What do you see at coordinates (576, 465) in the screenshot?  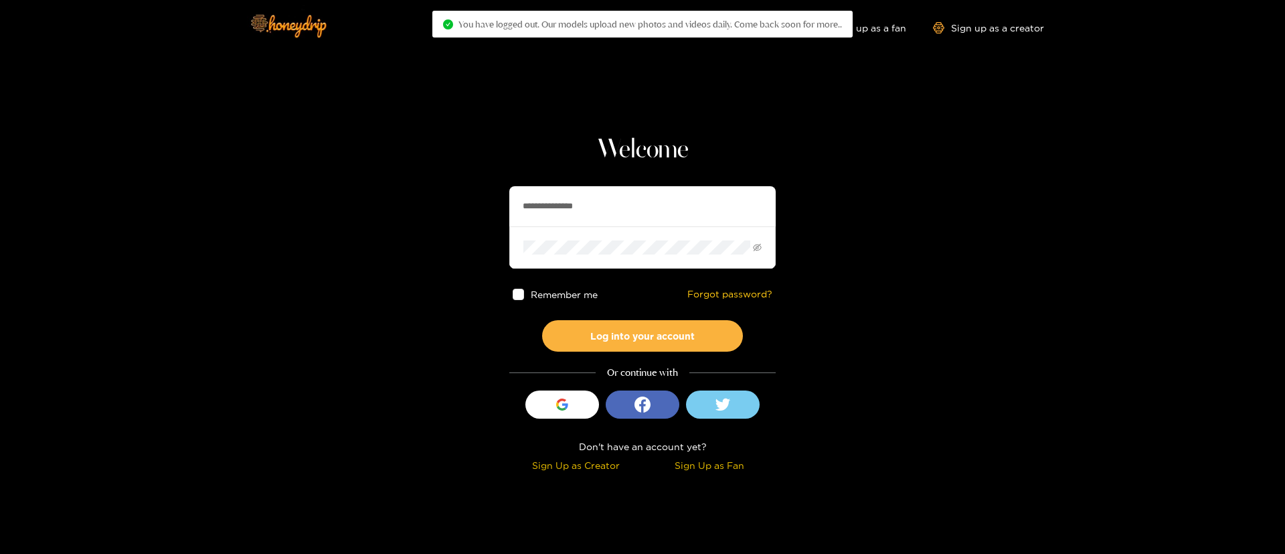 I see `div: Sign Up as Creator` at bounding box center [576, 465].